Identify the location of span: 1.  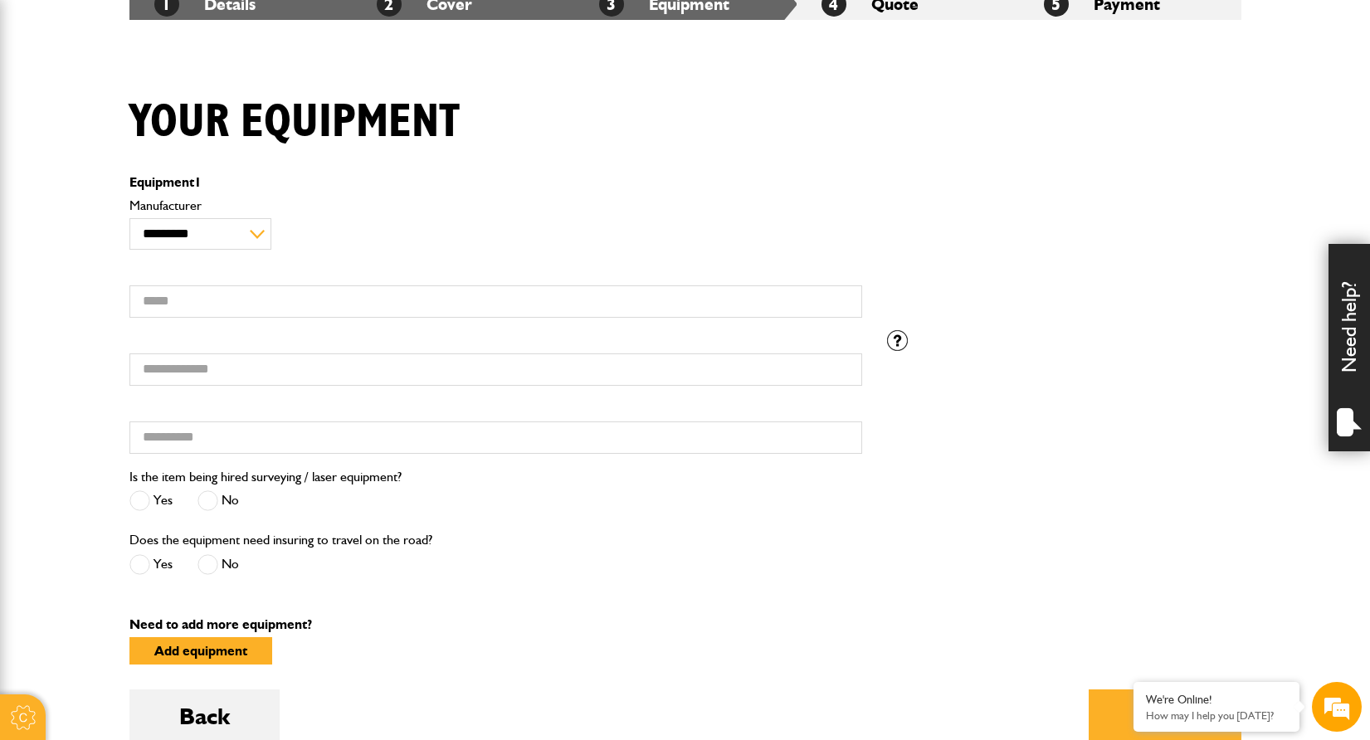
(198, 182).